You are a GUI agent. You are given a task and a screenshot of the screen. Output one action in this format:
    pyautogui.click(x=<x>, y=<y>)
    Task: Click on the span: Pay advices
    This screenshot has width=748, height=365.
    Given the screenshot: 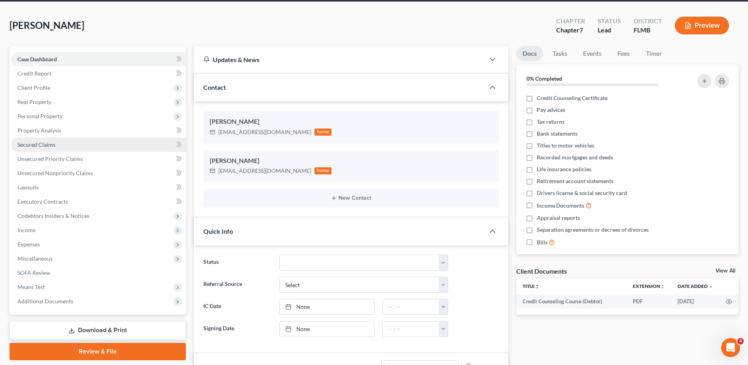 What is the action you would take?
    pyautogui.click(x=551, y=110)
    